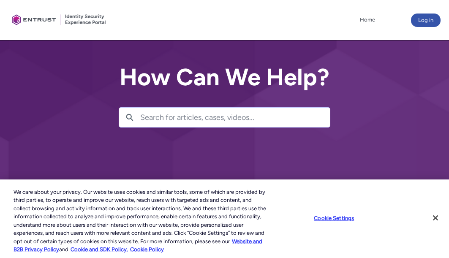  Describe the element at coordinates (435, 218) in the screenshot. I see `button: Close` at that location.